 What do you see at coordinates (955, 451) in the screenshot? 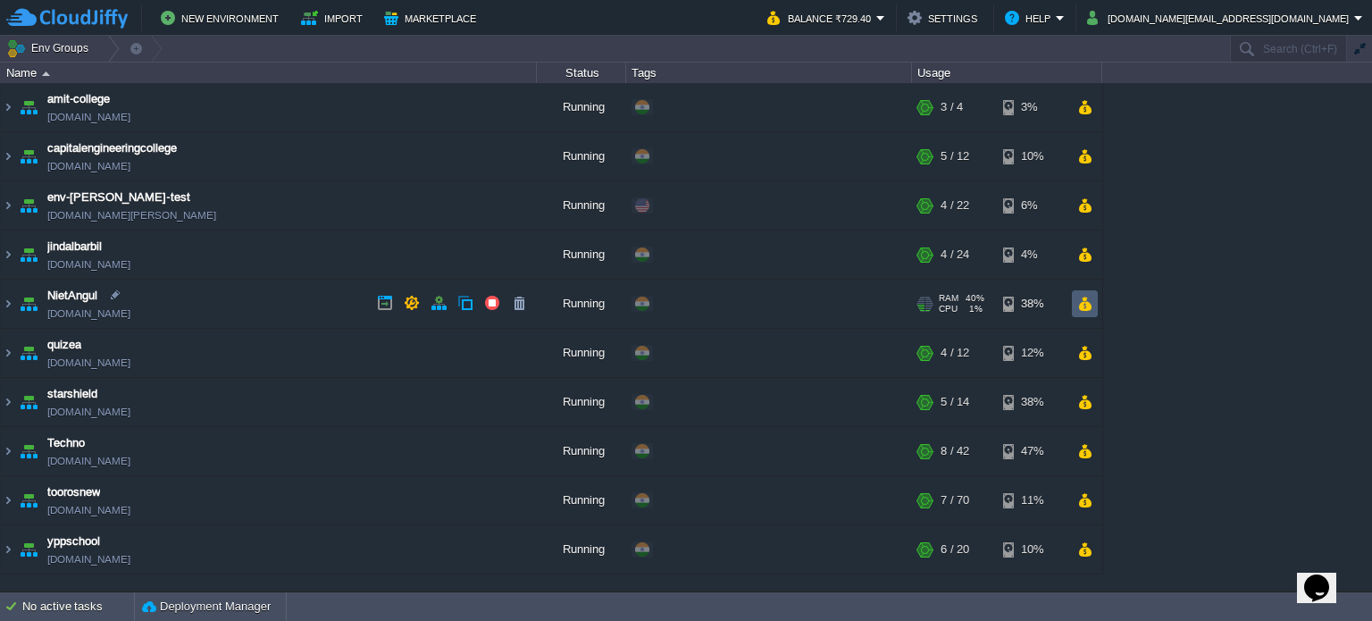
I see `div: 8 / 42` at bounding box center [955, 451].